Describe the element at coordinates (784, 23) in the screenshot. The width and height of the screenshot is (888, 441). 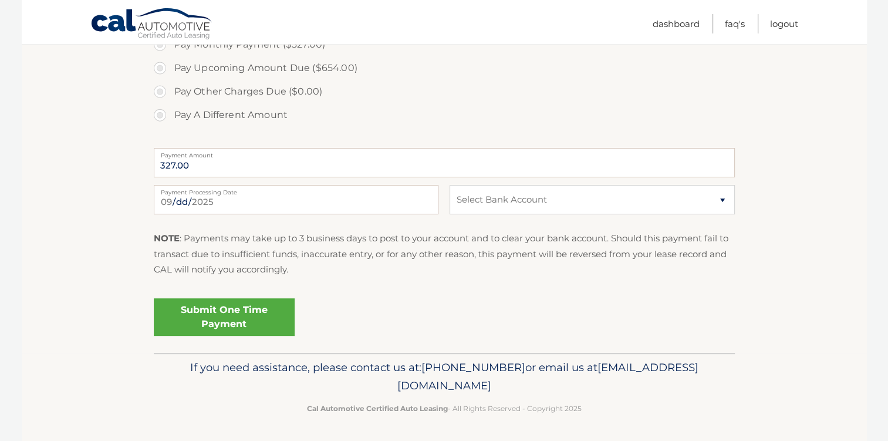
I see `a: Logout` at that location.